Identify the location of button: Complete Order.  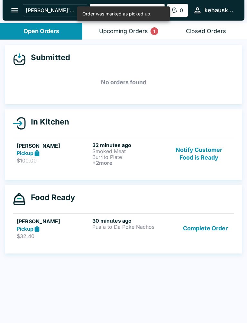
(205, 228).